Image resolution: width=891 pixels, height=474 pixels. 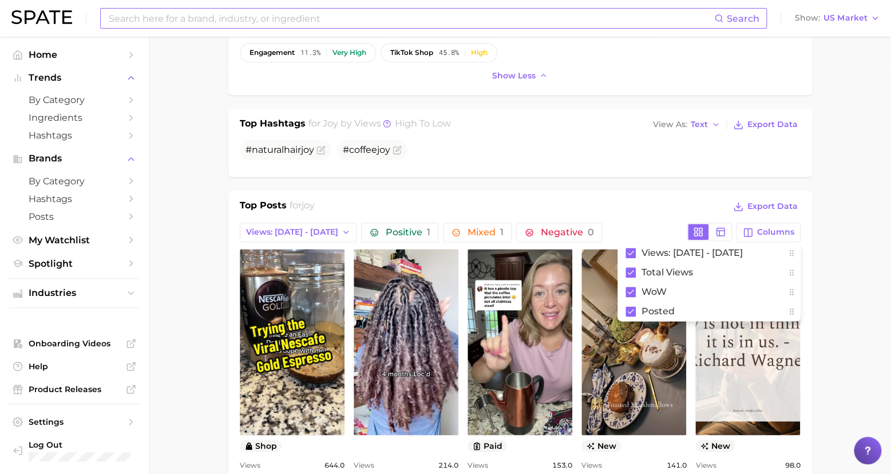 What do you see at coordinates (837, 18) in the screenshot?
I see `button: ShowUS Market` at bounding box center [837, 18].